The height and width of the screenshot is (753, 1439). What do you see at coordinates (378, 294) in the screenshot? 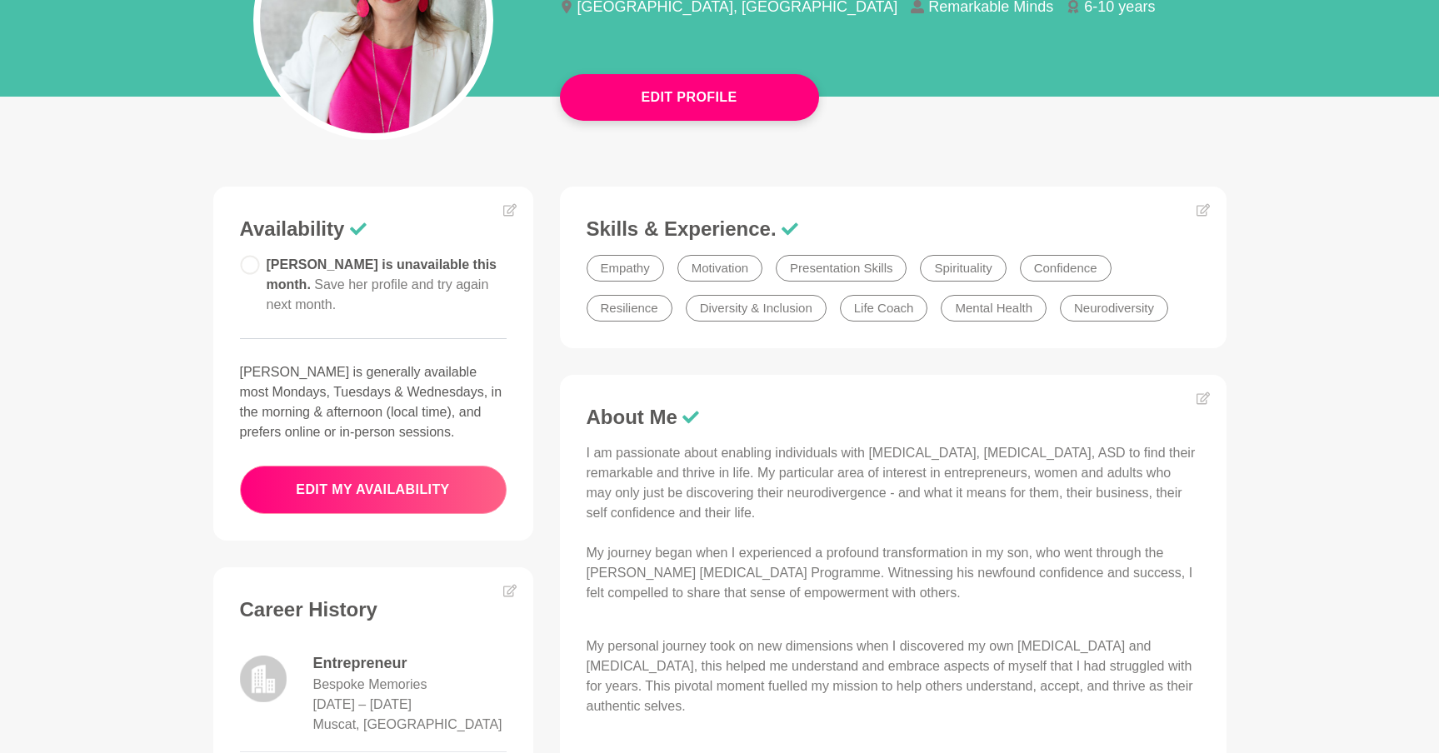
I see `span: Save her profile and try again next month.` at bounding box center [378, 294].